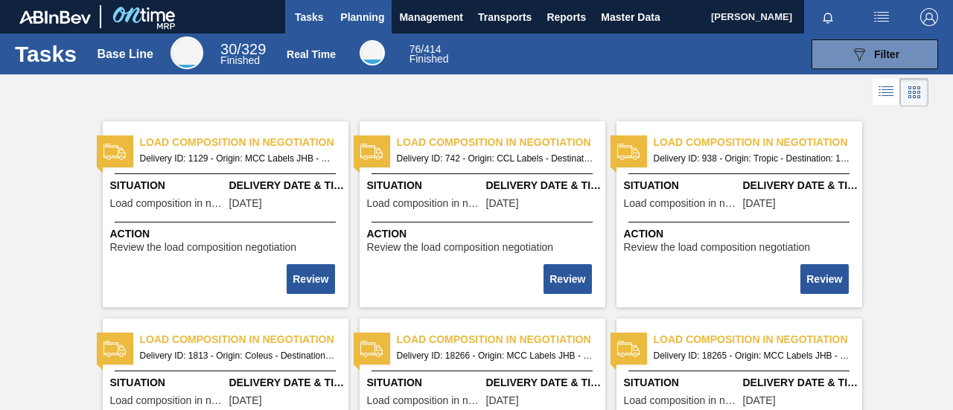 The width and height of the screenshot is (953, 410). Describe the element at coordinates (759, 400) in the screenshot. I see `span: 08/16/2025,` at that location.